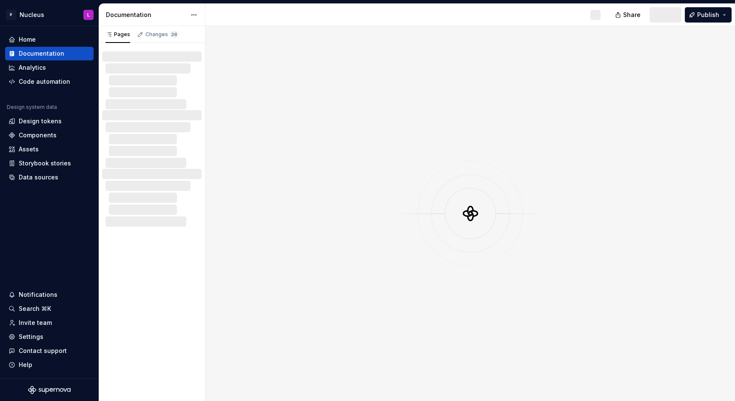  Describe the element at coordinates (28, 149) in the screenshot. I see `div: Assets` at that location.